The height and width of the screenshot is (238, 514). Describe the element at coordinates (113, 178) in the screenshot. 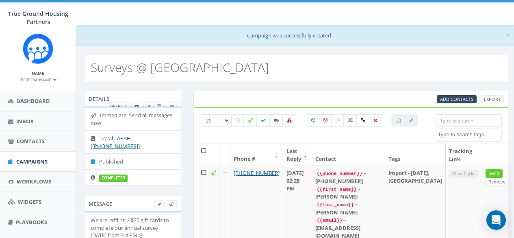

I see `label: completed` at that location.